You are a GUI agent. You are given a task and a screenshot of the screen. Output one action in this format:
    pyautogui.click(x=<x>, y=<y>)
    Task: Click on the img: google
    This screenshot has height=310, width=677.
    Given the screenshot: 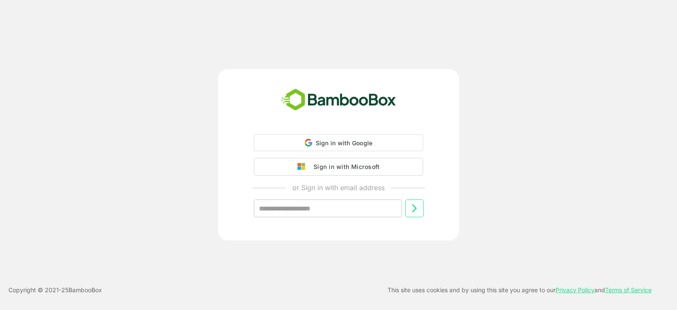 What is the action you would take?
    pyautogui.click(x=303, y=167)
    